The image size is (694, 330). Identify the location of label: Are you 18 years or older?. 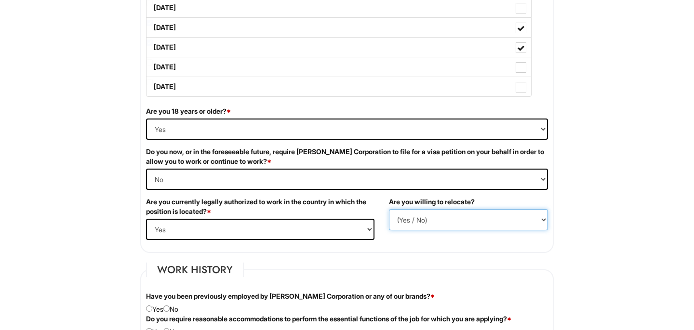
(188, 111).